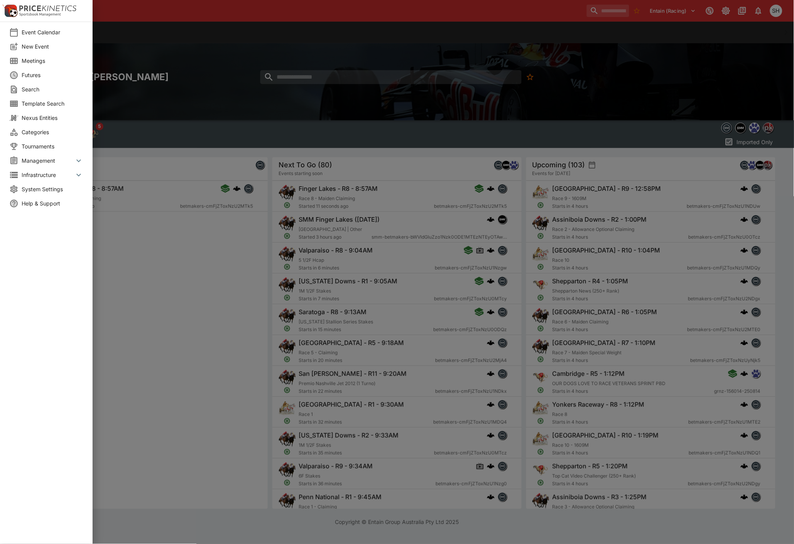  I want to click on img: PriceKinetics Logo, so click(10, 11).